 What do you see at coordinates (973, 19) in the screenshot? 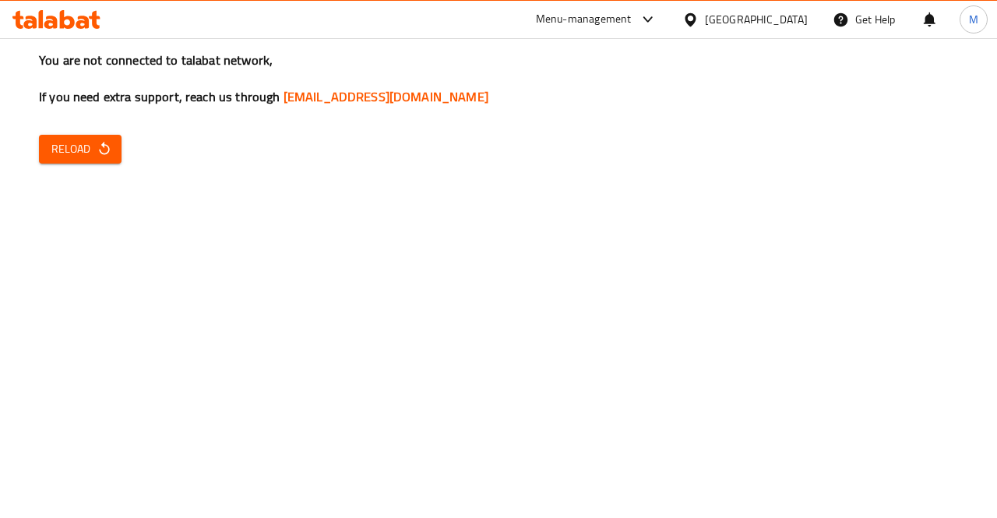
I see `span: M` at bounding box center [973, 19].